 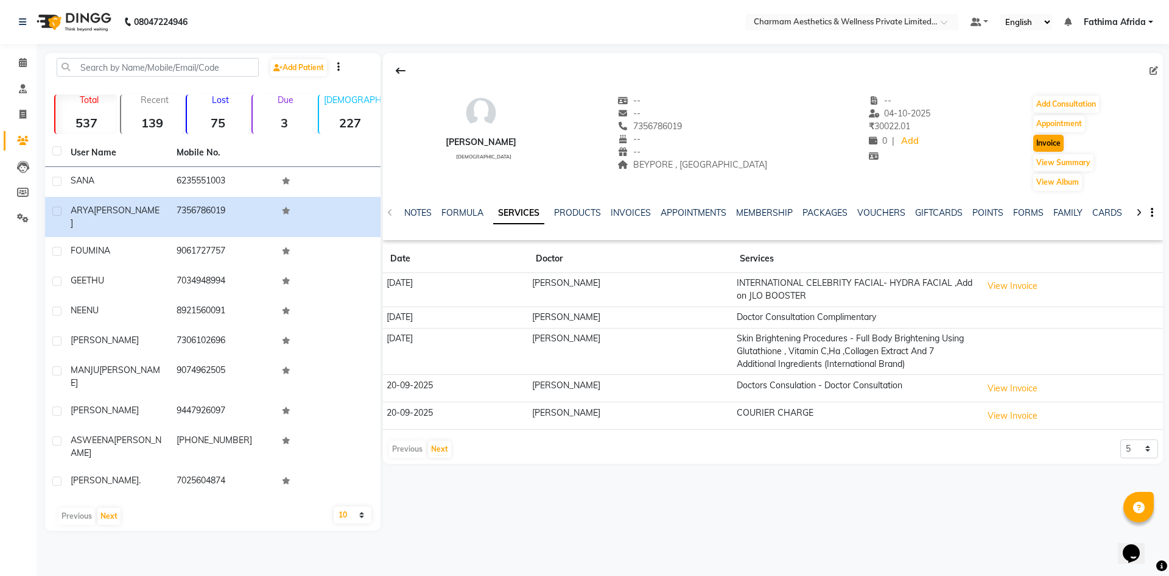 What do you see at coordinates (152, 122) in the screenshot?
I see `strong: 139` at bounding box center [152, 122].